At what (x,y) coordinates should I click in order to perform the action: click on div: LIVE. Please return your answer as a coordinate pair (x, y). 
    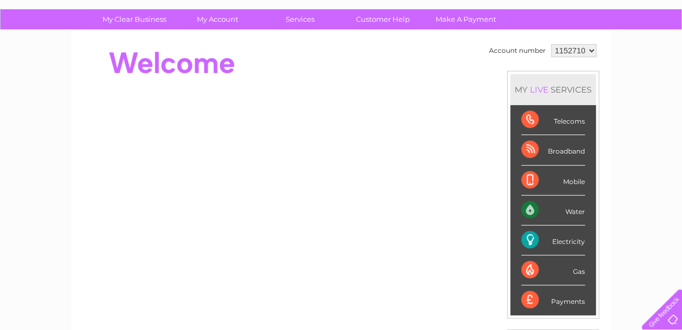
    Looking at the image, I should click on (539, 89).